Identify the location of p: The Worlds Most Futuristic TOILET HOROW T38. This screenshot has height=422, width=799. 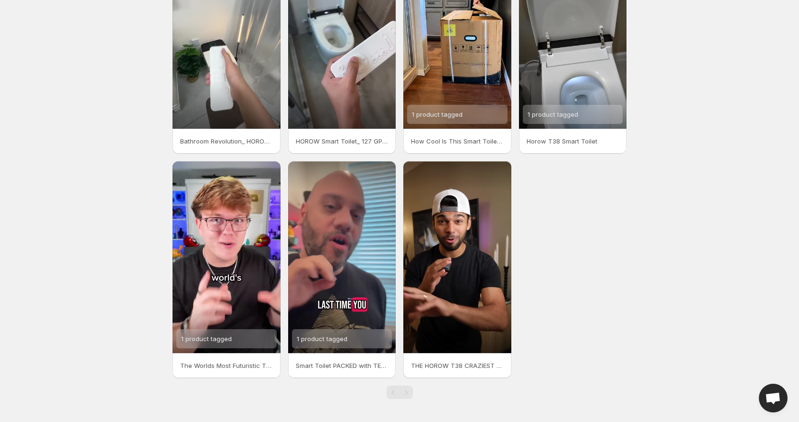
(227, 365).